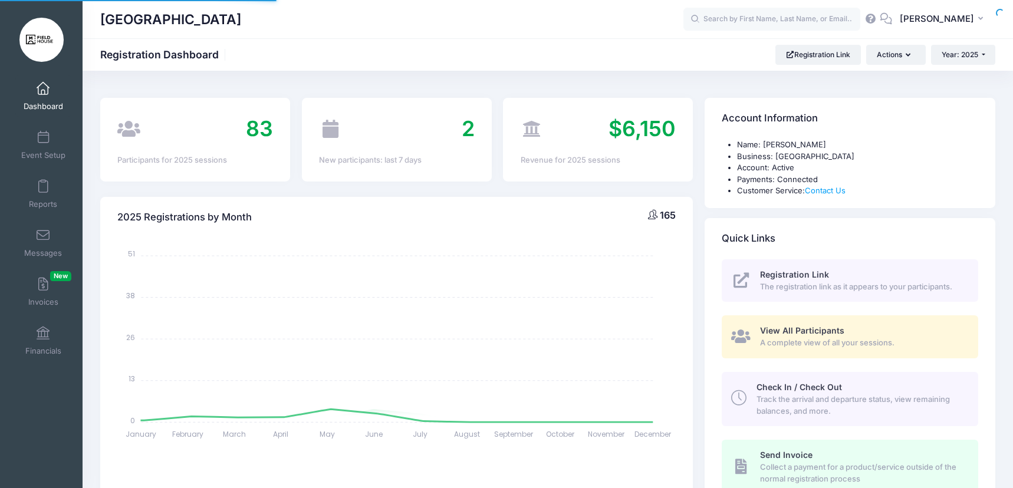 The height and width of the screenshot is (488, 1013). Describe the element at coordinates (786, 455) in the screenshot. I see `span: Send Invoice` at that location.